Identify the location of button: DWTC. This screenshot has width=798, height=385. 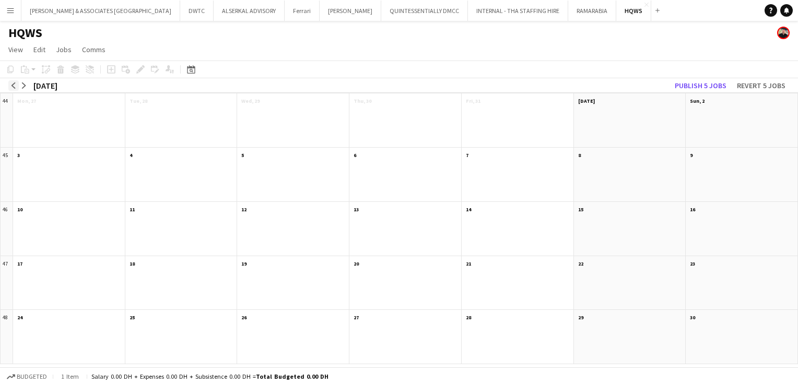
(197, 10).